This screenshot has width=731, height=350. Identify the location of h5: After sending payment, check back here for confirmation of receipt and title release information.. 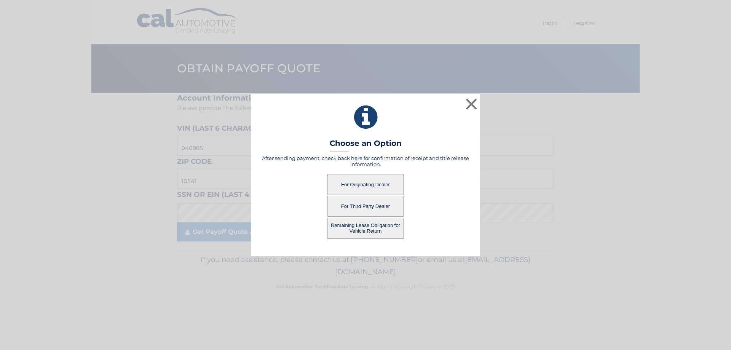
(365, 161).